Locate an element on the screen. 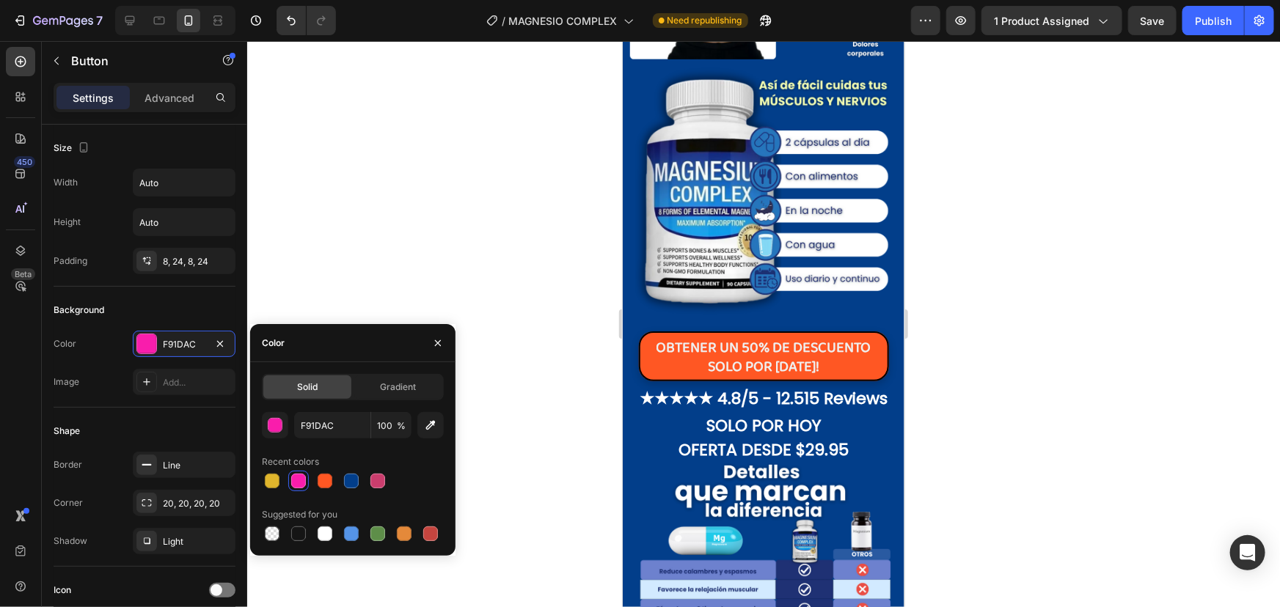 The height and width of the screenshot is (607, 1280). strong: OBTENER UN 50% DE DESCUENTO is located at coordinates (141, 307).